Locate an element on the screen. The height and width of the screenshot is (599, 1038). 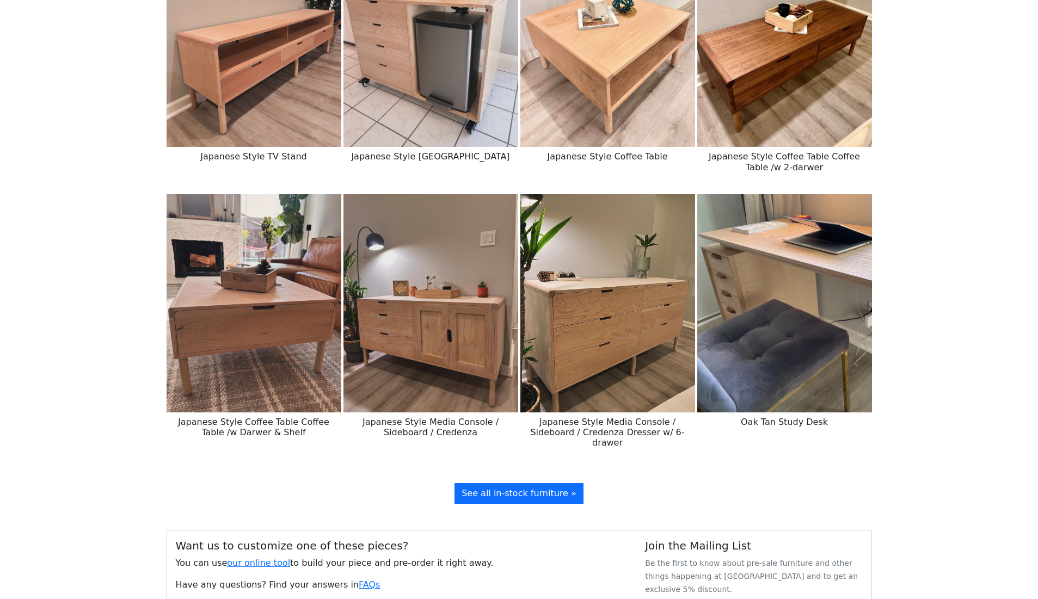
h6: Oak Tan Study Desk is located at coordinates (784, 422).